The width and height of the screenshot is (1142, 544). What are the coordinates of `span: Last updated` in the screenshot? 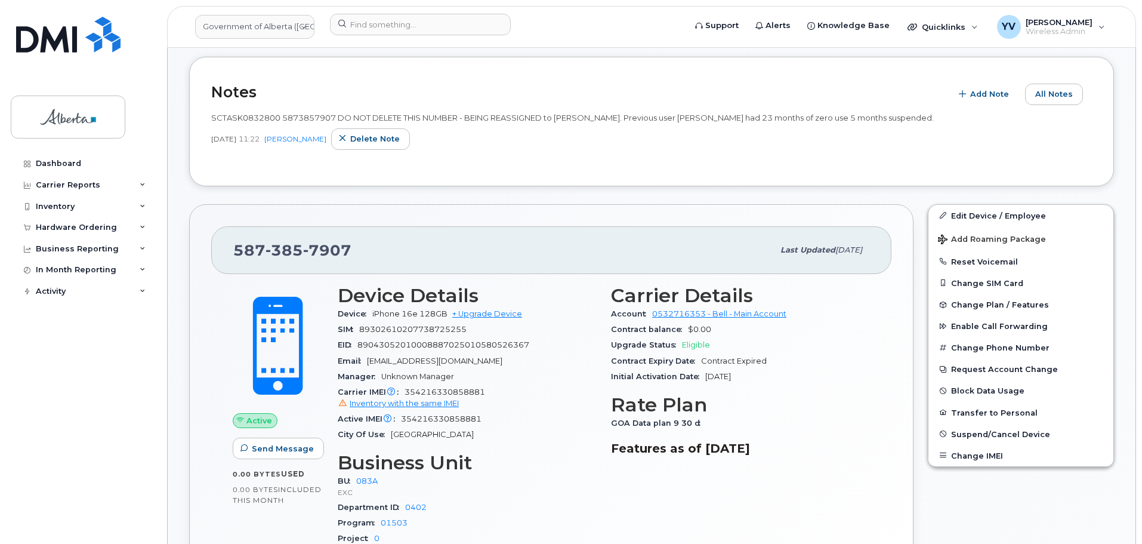 It's located at (808, 250).